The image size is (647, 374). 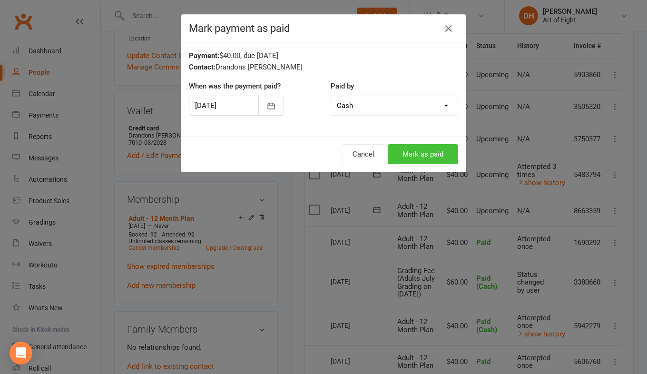 What do you see at coordinates (364, 154) in the screenshot?
I see `button: Cancel` at bounding box center [364, 154].